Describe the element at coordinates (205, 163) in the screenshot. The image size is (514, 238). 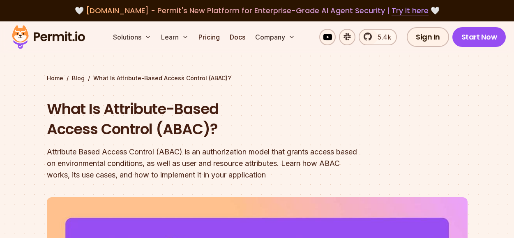
I see `div: Attribute Based Access Control (ABAC) is an authorization model that grants access based on envir...` at that location.